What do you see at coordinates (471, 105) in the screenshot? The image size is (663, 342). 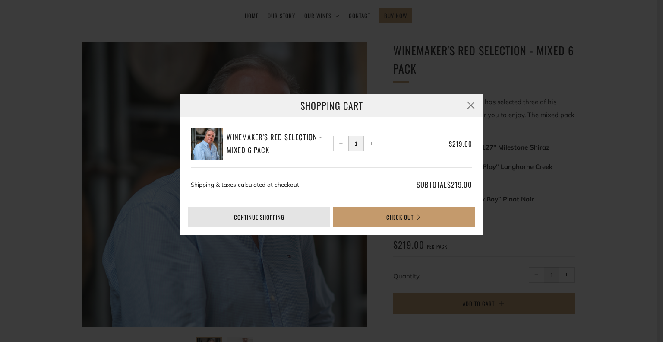 I see `button: Close (Esc)` at bounding box center [471, 105].